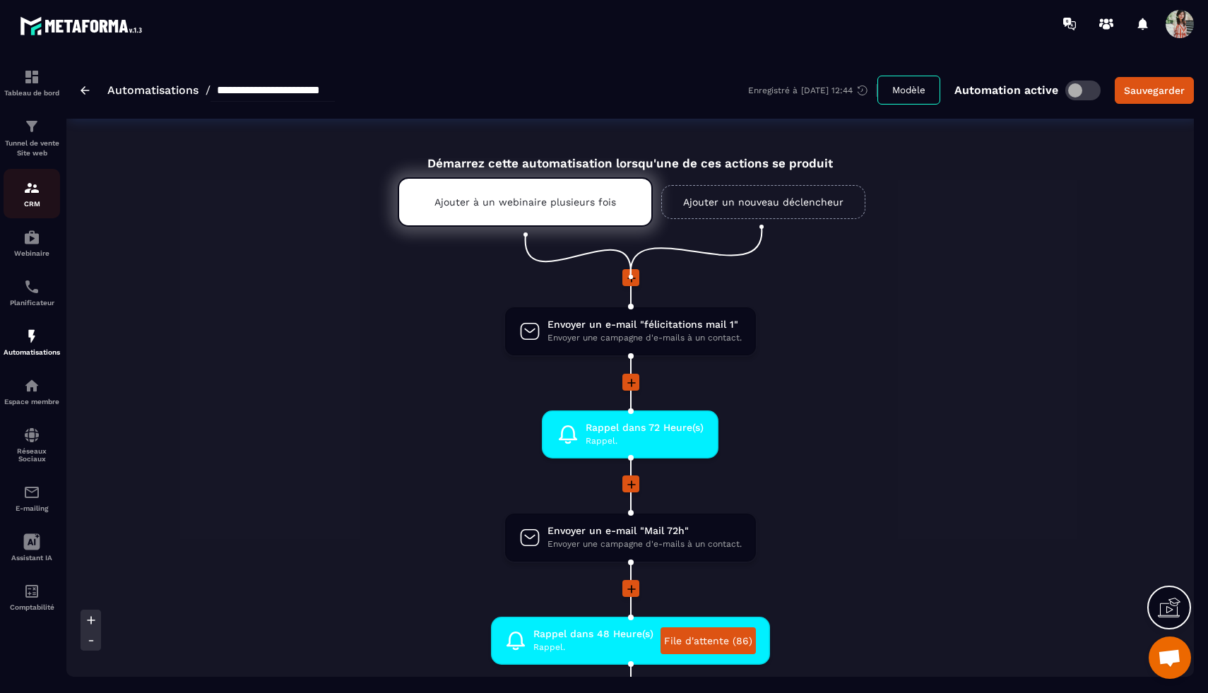  Describe the element at coordinates (32, 401) in the screenshot. I see `p: Espace membre` at that location.